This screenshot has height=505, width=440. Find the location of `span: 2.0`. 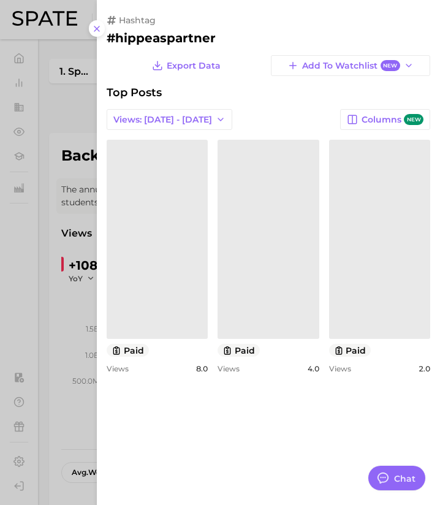

span: 2.0 is located at coordinates (424, 368).